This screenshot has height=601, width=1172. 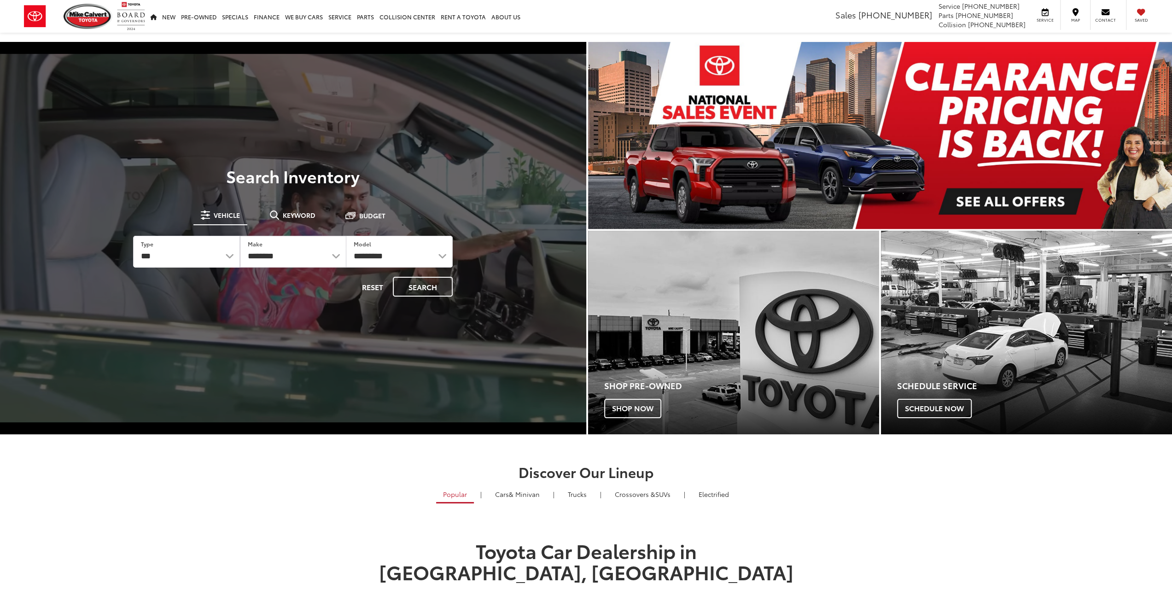 What do you see at coordinates (946, 15) in the screenshot?
I see `span: Parts` at bounding box center [946, 15].